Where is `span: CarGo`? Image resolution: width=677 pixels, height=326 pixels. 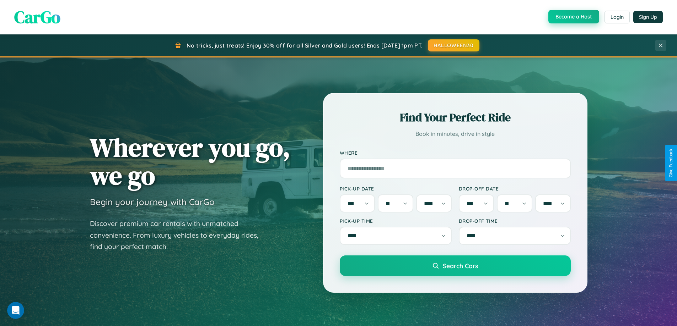 span: CarGo is located at coordinates (37, 17).